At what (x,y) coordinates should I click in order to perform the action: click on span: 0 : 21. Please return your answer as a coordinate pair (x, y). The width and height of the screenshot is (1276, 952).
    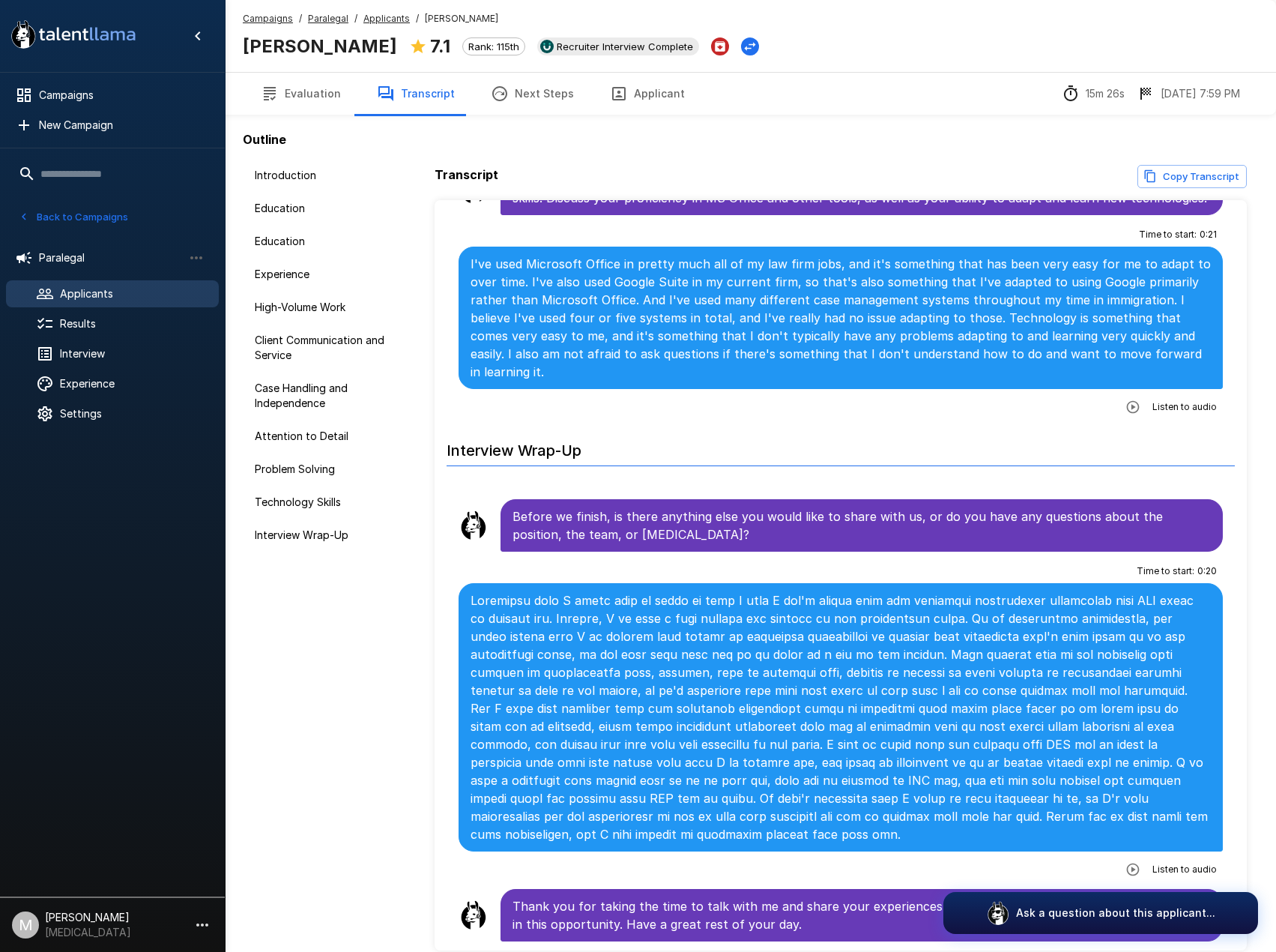
    Looking at the image, I should click on (1208, 234).